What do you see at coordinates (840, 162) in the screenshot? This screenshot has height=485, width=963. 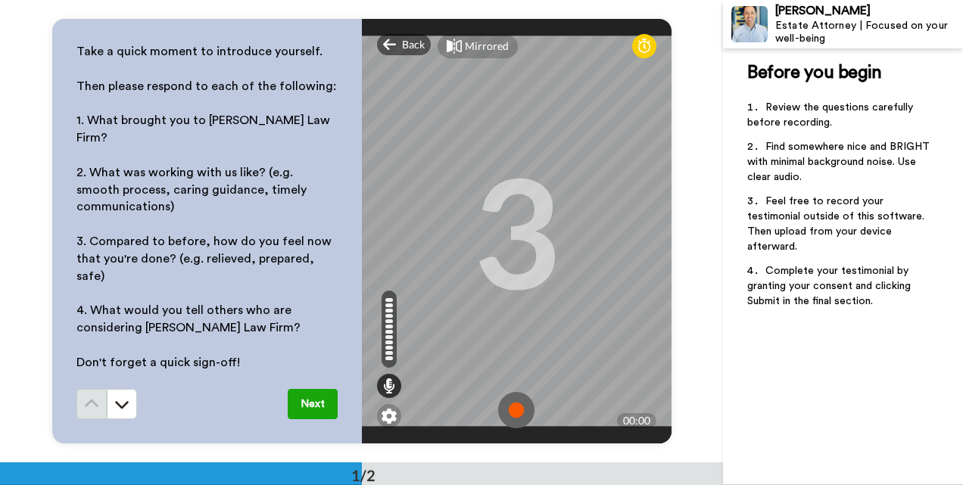 I see `span: Find somewhere nice and BRIGHT with minimal background noise. Use clear audio.` at bounding box center [840, 162].